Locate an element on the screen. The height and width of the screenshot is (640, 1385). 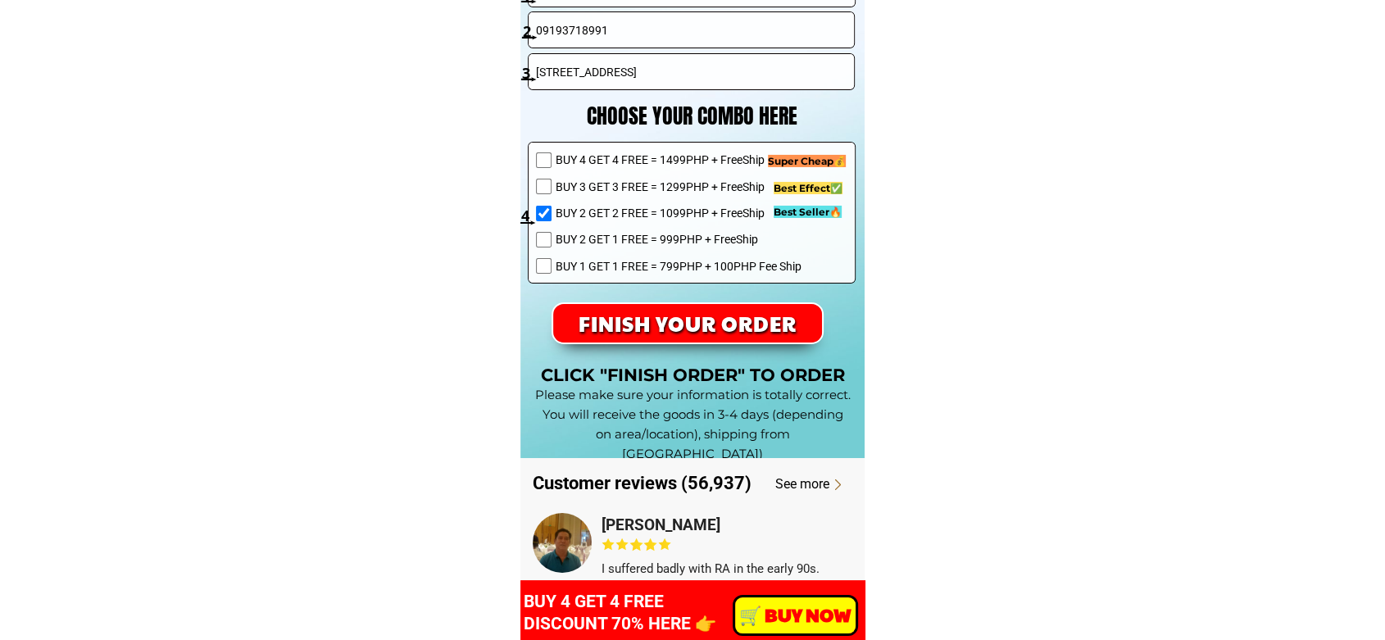
h3: 3 is located at coordinates (530, 73).